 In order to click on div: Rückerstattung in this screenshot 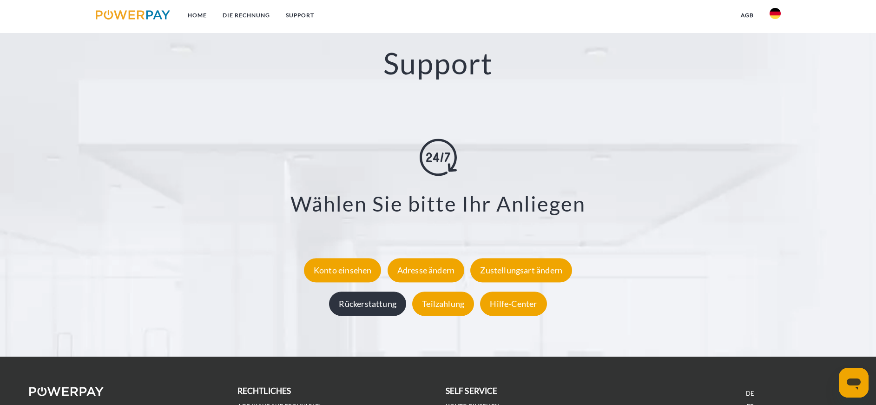, I will do `click(367, 304)`.